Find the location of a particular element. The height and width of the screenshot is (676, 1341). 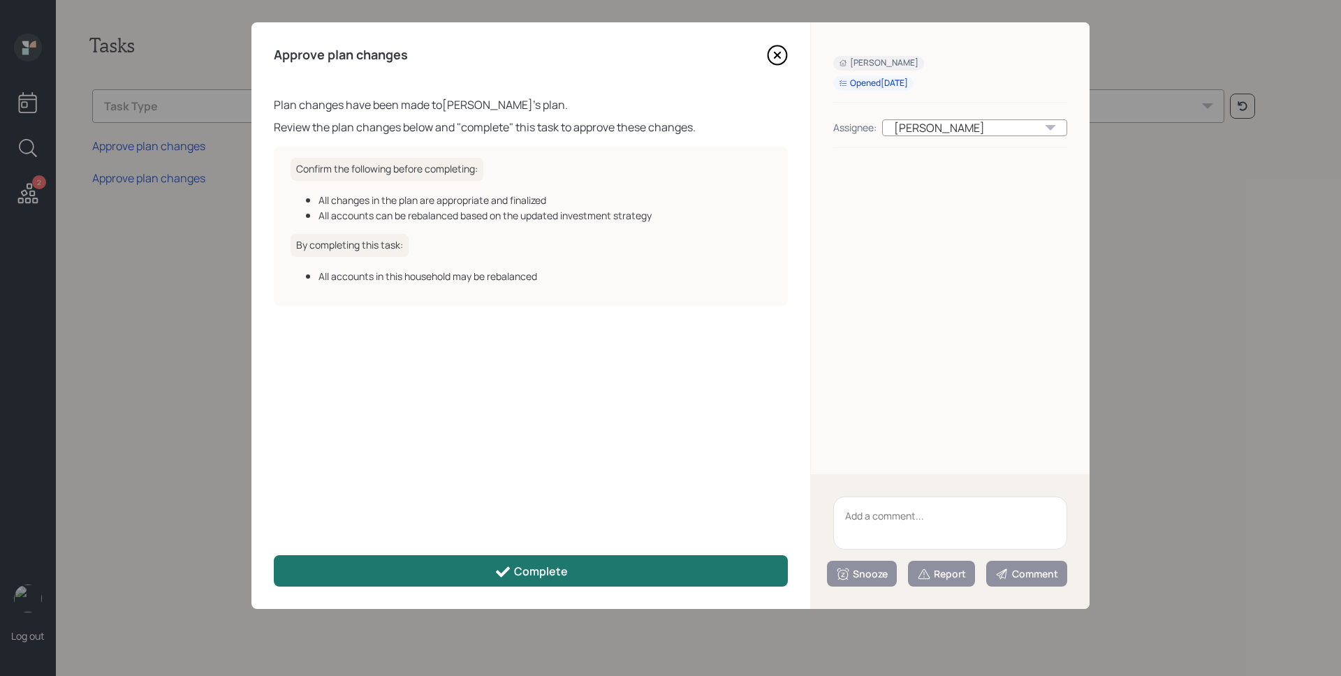

button: Complete is located at coordinates (531, 570).